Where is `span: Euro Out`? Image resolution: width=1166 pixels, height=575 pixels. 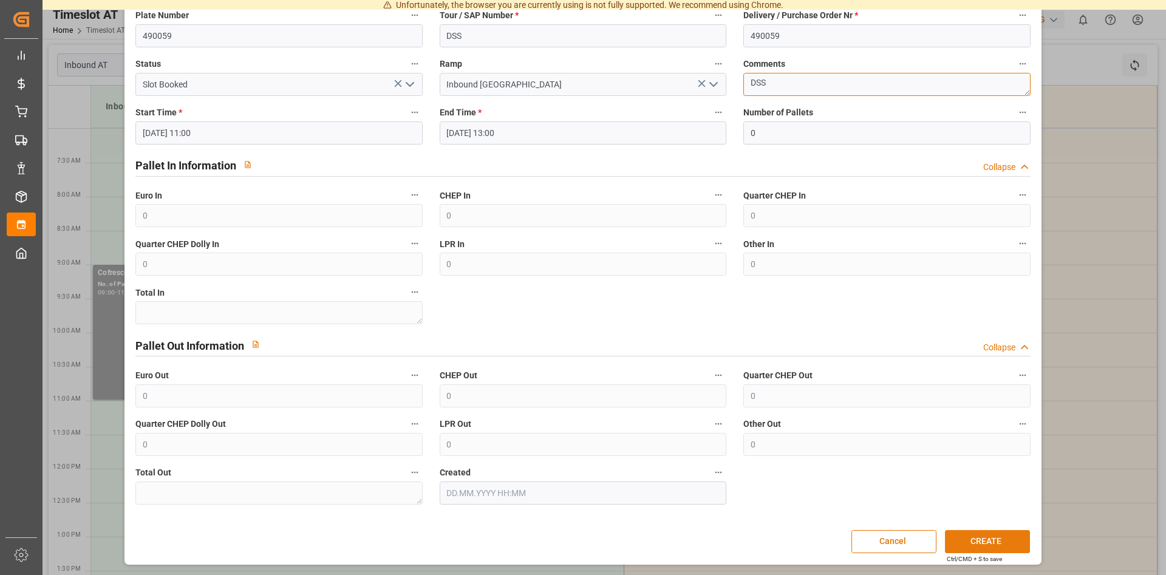
span: Euro Out is located at coordinates (152, 375).